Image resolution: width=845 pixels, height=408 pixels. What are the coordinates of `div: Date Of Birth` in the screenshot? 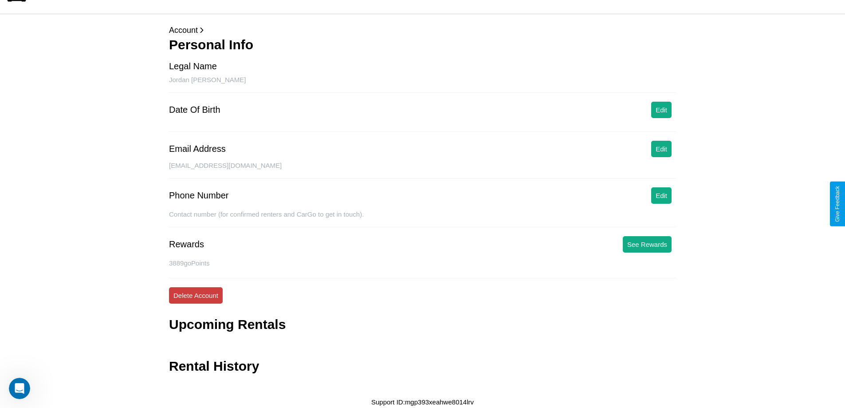 It's located at (195, 110).